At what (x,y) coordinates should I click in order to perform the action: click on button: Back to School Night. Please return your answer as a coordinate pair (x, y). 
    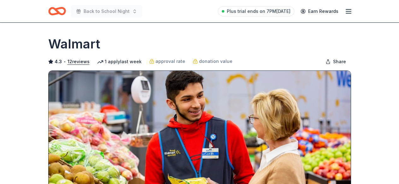
    Looking at the image, I should click on (107, 11).